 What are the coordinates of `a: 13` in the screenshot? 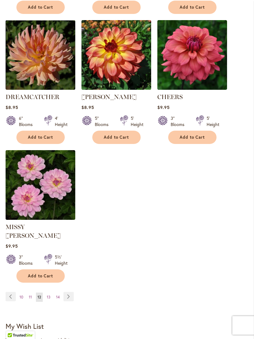 It's located at (49, 297).